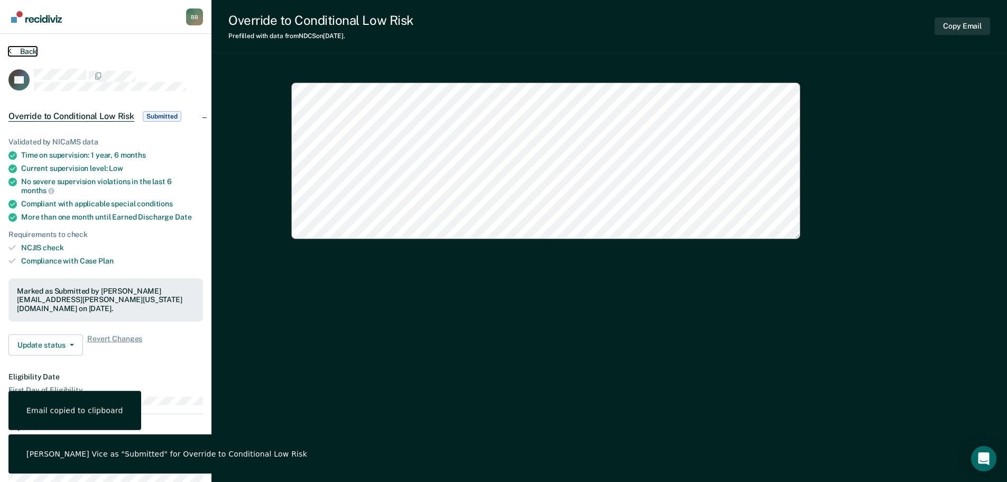 The width and height of the screenshot is (1007, 482). I want to click on dt: Eligibility Date, so click(106, 376).